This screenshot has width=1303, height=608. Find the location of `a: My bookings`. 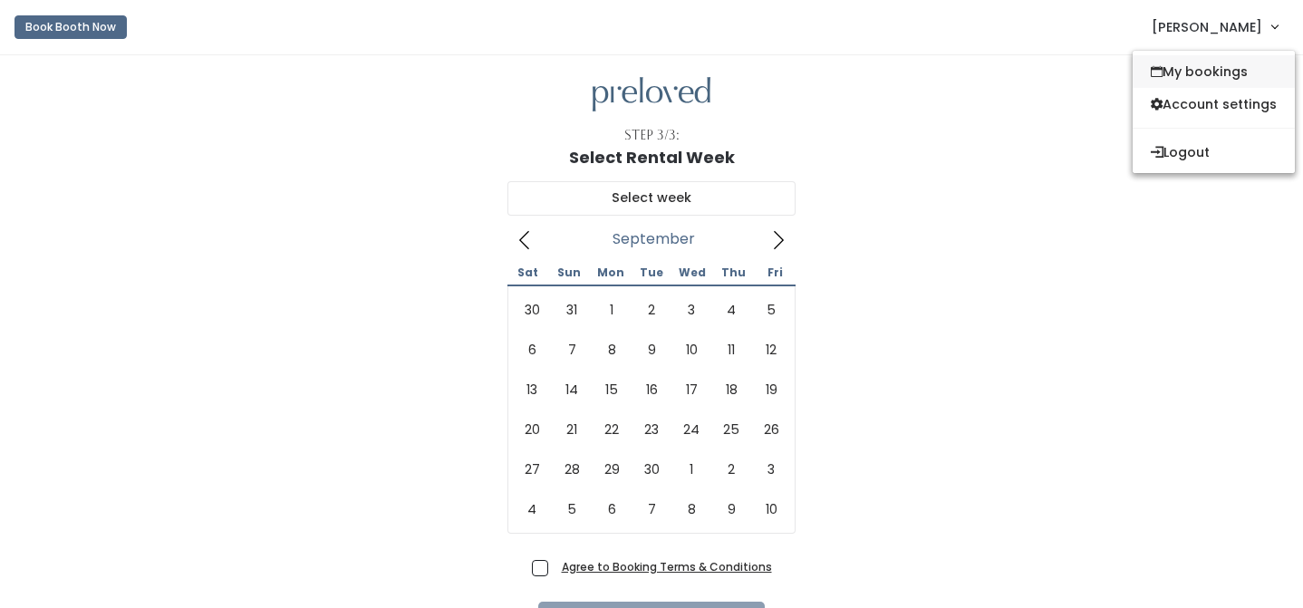

a: My bookings is located at coordinates (1213, 72).